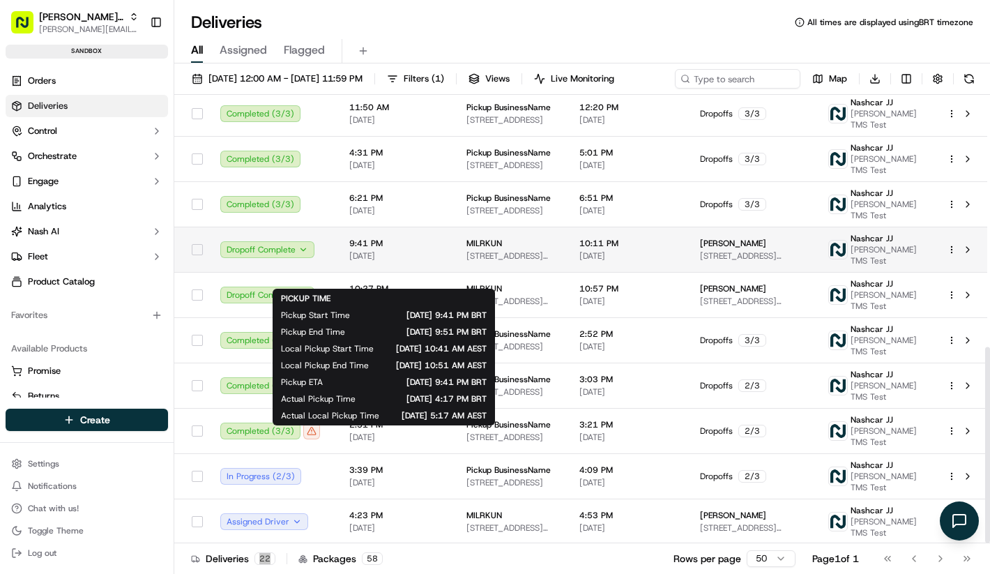 The width and height of the screenshot is (990, 574). What do you see at coordinates (340, 559) in the screenshot?
I see `div: Packages` at bounding box center [340, 559].